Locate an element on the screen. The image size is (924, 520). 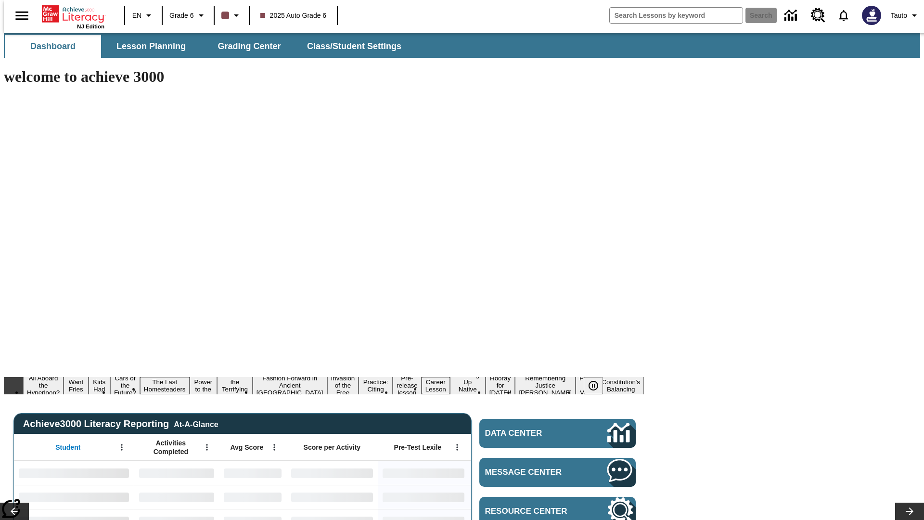
button: Slide 15 Remembering Justice O'Connor is located at coordinates (545, 385).